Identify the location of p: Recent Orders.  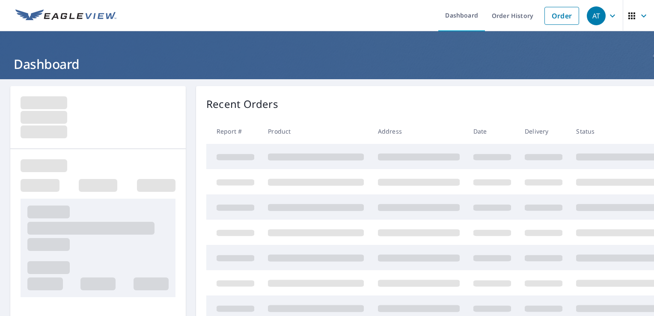
(242, 104).